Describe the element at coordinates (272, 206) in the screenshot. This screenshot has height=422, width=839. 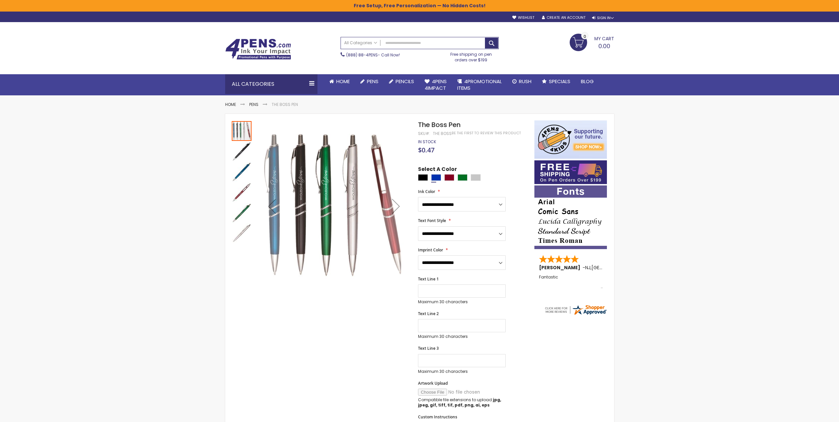
I see `div: Previous` at that location.